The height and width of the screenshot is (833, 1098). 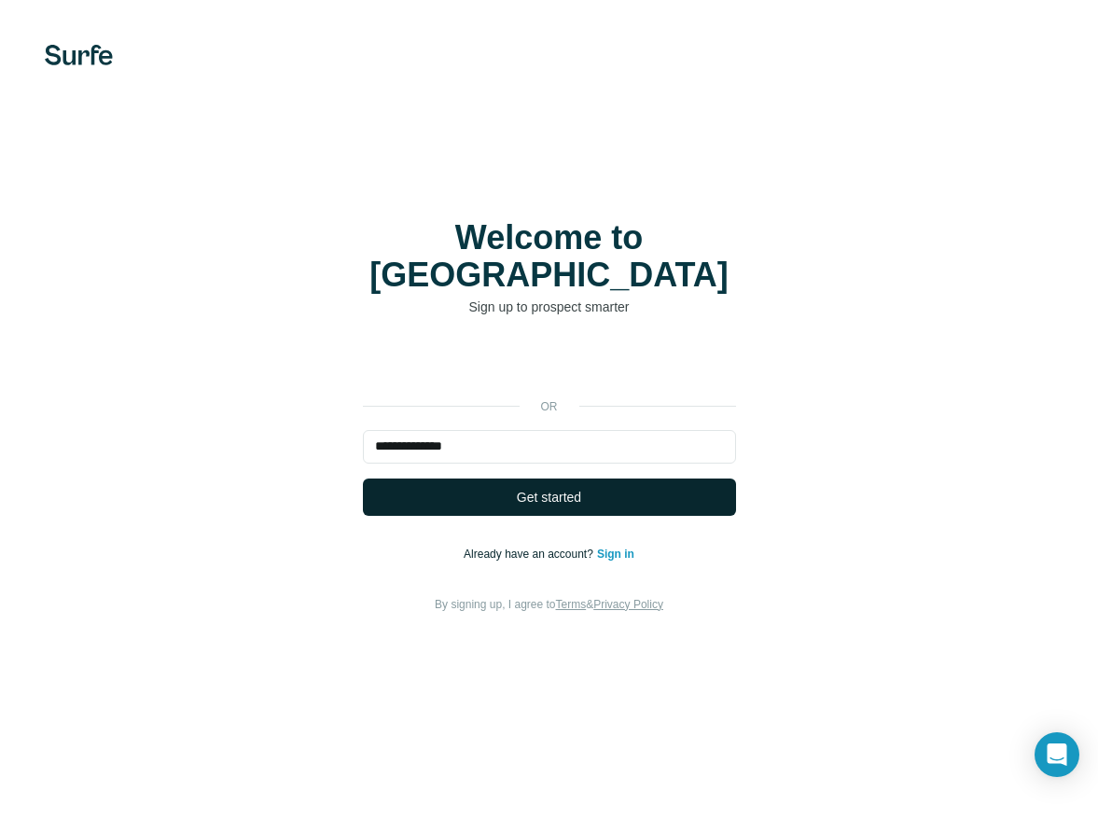 I want to click on button: Get started, so click(x=550, y=497).